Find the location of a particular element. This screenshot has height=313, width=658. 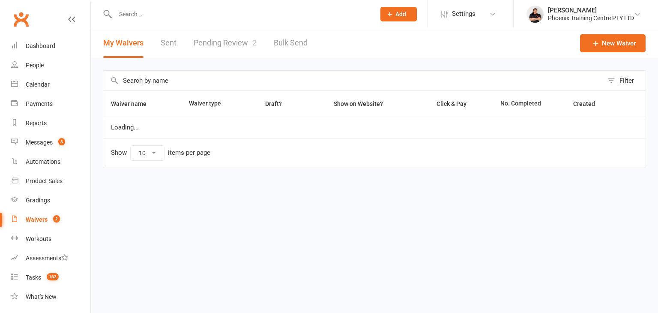

a: Workouts is located at coordinates (51, 239).